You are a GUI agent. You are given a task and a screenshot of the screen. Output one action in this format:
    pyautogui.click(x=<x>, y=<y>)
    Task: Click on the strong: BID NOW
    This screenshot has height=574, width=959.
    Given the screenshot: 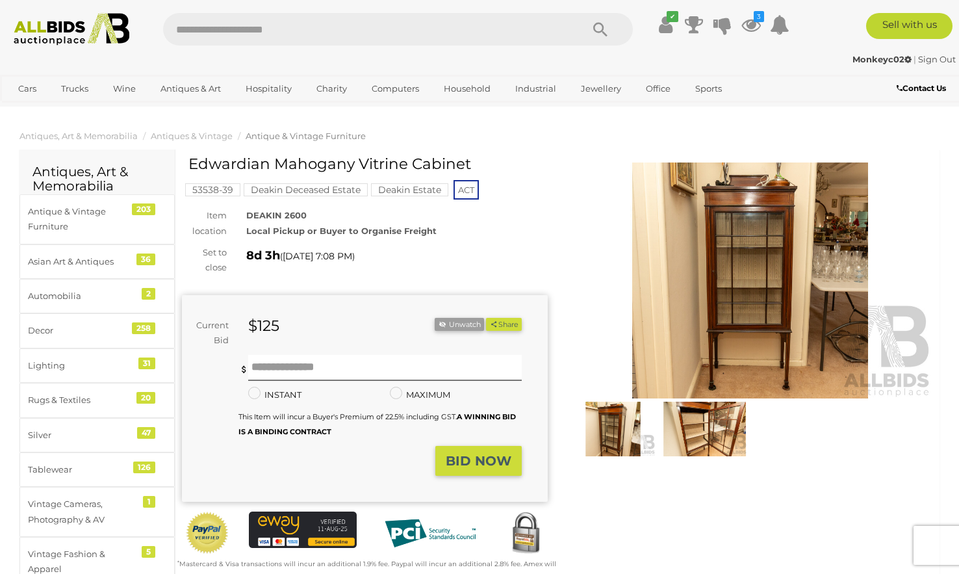 What is the action you would take?
    pyautogui.click(x=478, y=461)
    